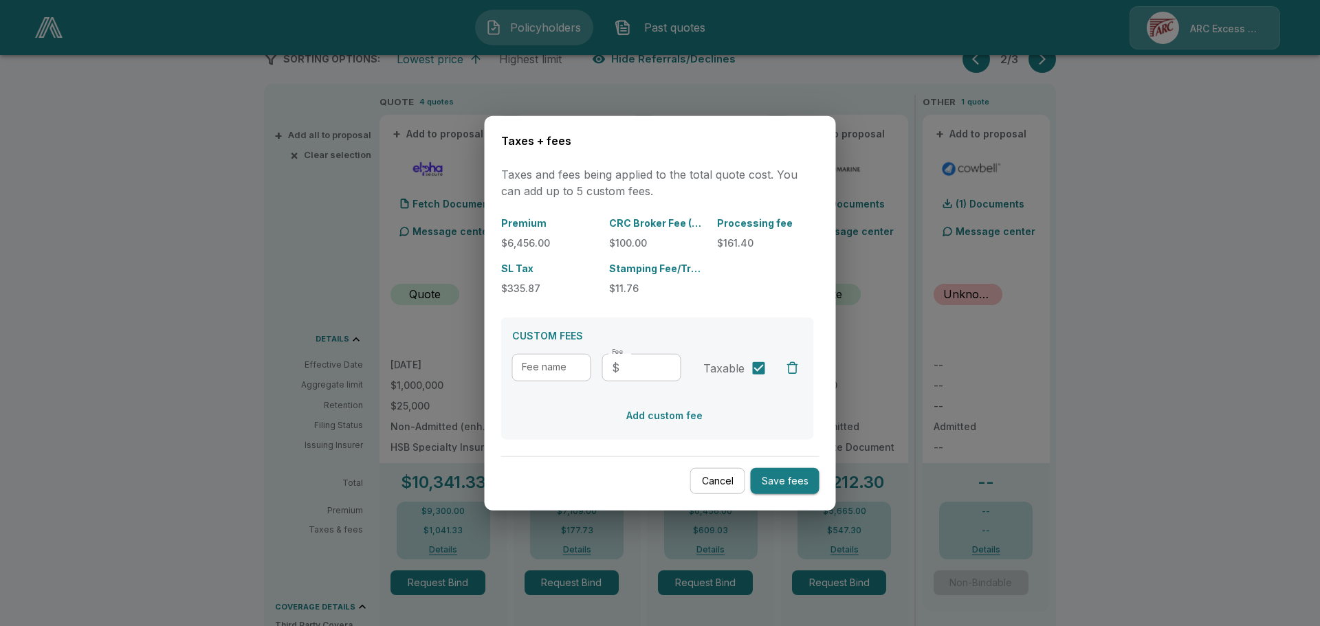 Image resolution: width=1320 pixels, height=626 pixels. What do you see at coordinates (718, 481) in the screenshot?
I see `button: Cancel` at bounding box center [718, 481].